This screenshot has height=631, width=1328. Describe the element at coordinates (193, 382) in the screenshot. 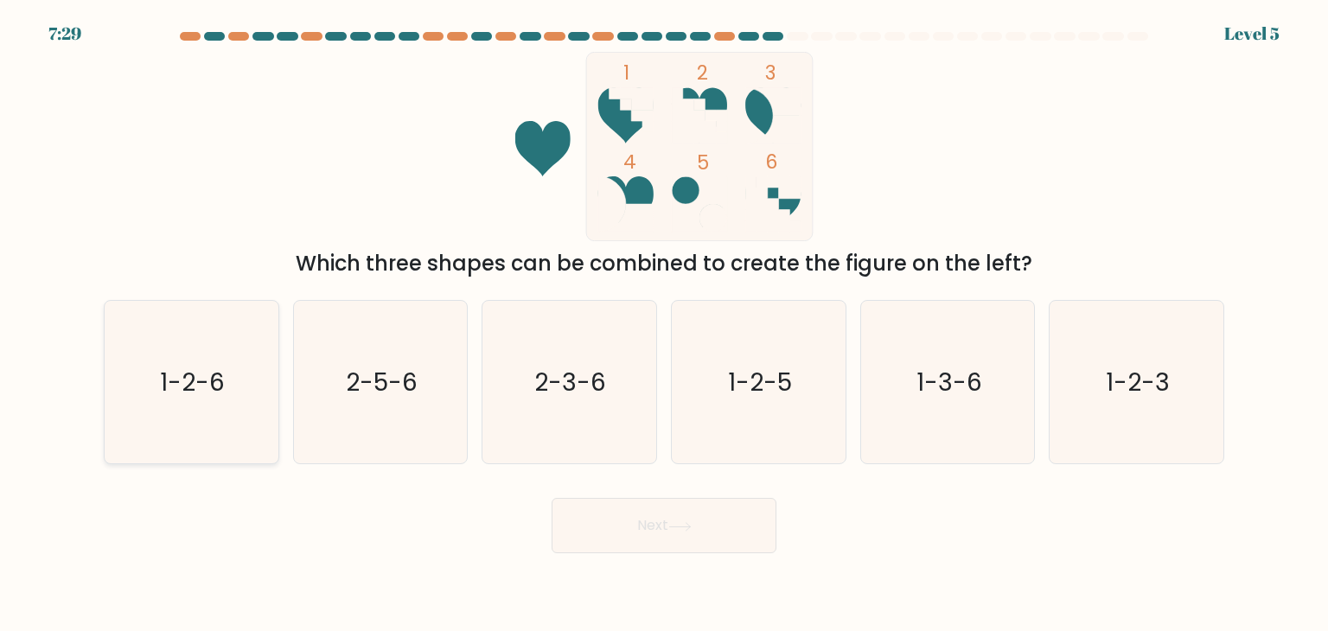

I see `text: 1-2-6` at that location.